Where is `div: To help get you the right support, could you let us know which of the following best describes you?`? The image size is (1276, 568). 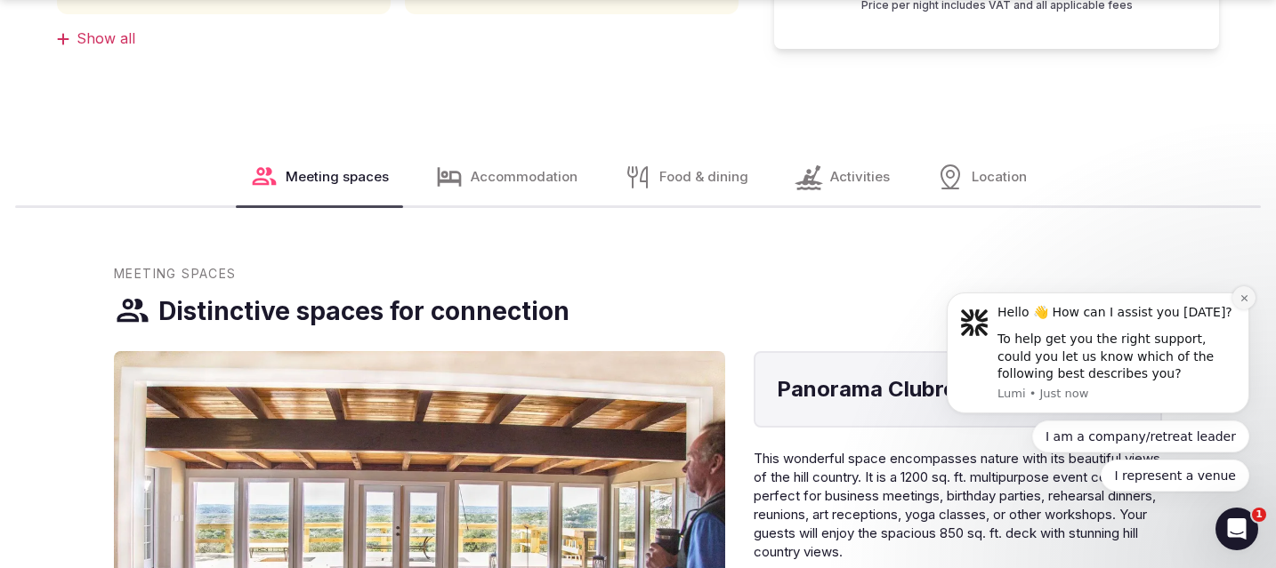
div: To help get you the right support, could you let us know which of the following best describes you? is located at coordinates (197, 162).